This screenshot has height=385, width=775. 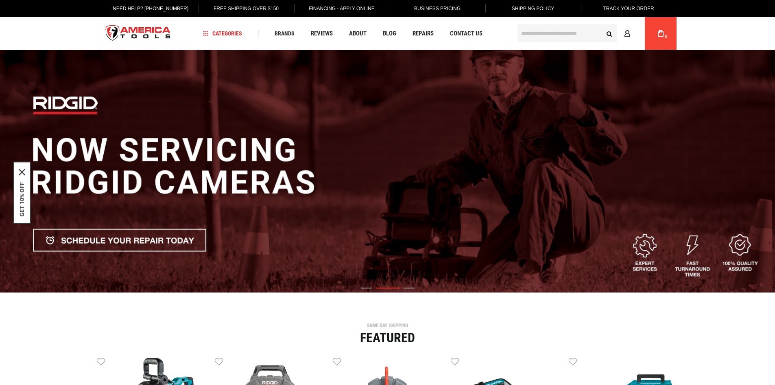 I want to click on a: Blog, so click(x=390, y=33).